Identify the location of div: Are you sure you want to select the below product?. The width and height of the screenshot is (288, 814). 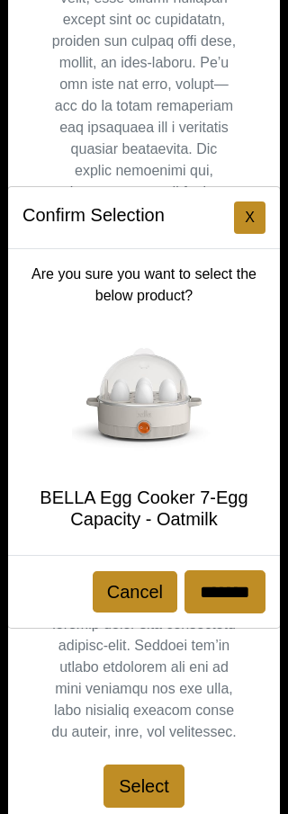
(144, 402).